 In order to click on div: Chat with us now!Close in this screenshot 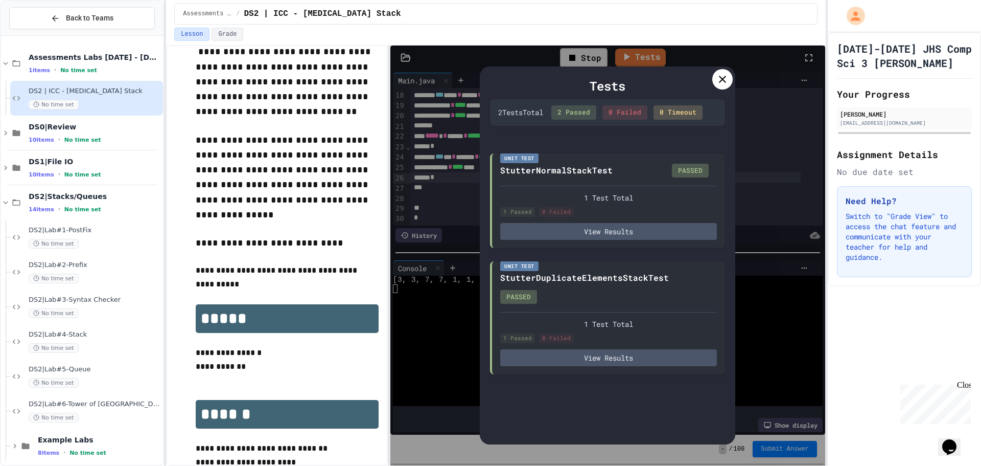, I will do `click(37, 34)`.